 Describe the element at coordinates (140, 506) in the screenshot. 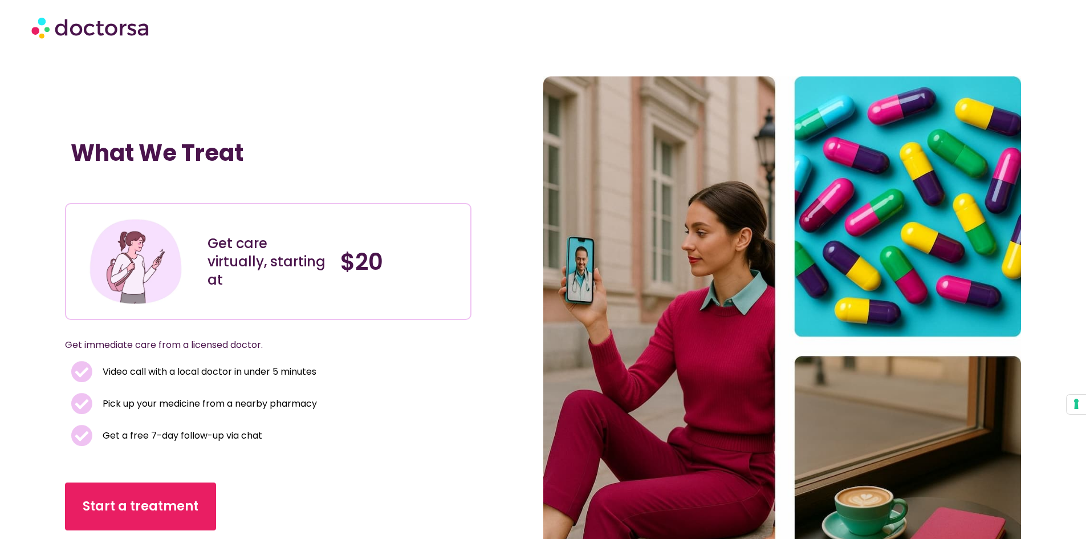

I see `a: Start a treatment` at that location.